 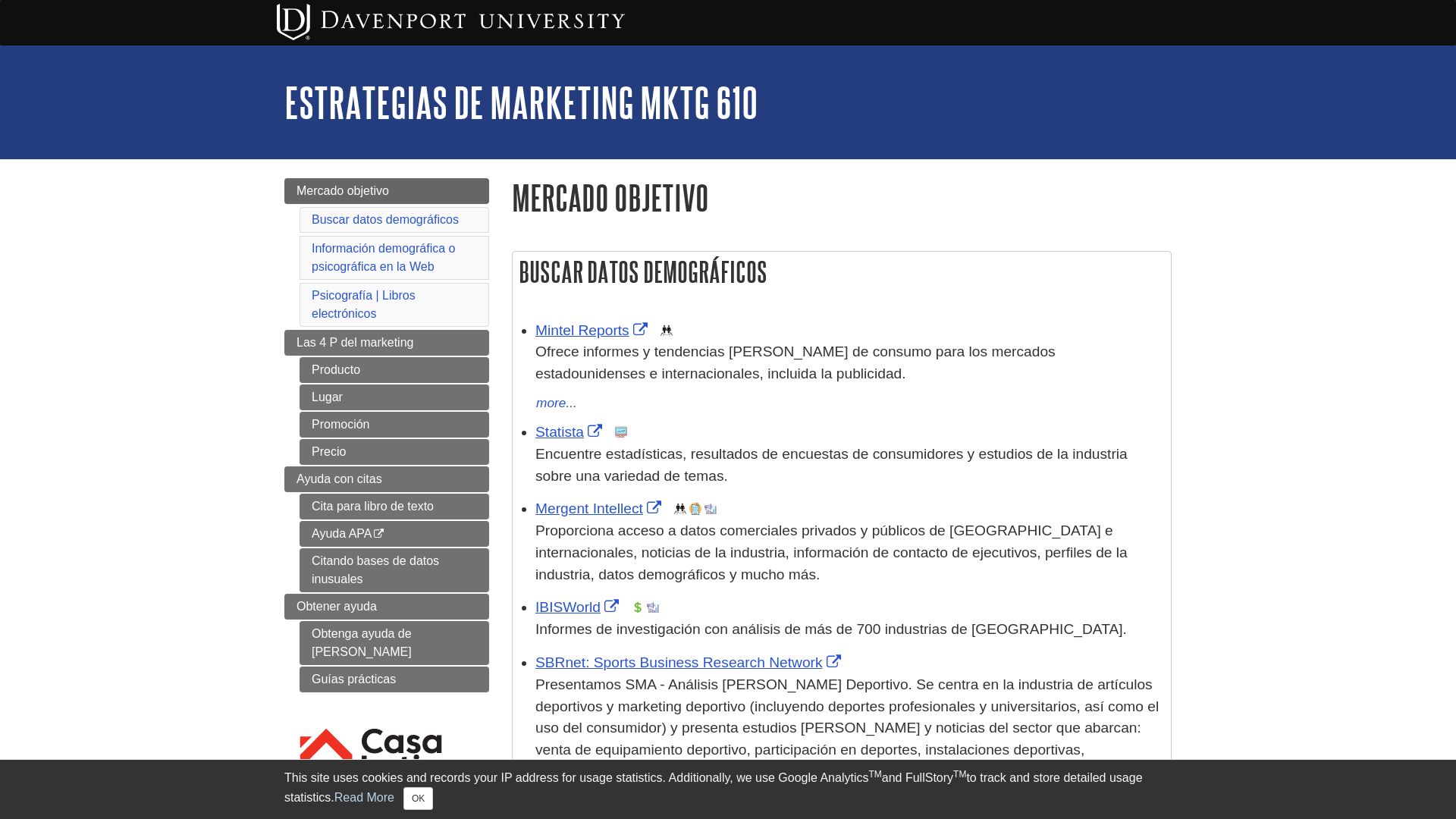 What do you see at coordinates (394, 534) in the screenshot?
I see `a: Ayuda APA` at bounding box center [394, 534].